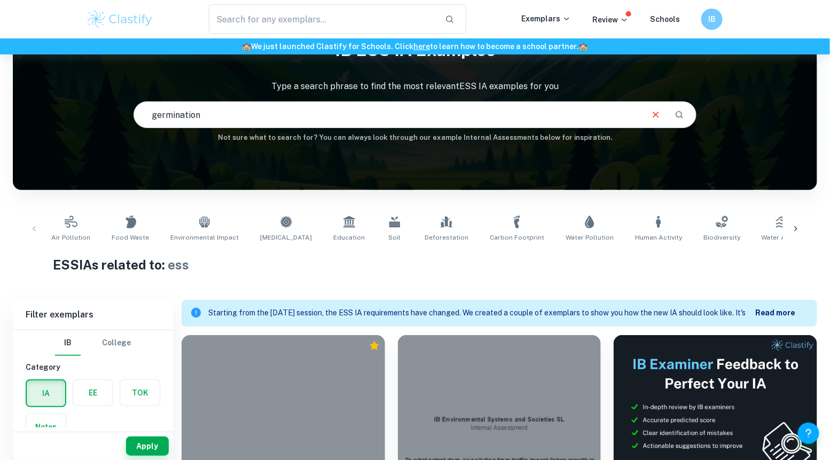 The image size is (830, 460). Describe the element at coordinates (610, 20) in the screenshot. I see `p: Review` at that location.